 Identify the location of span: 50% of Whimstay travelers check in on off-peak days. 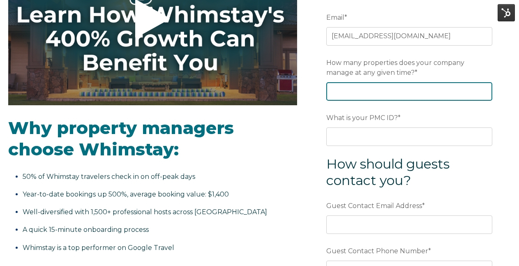
(109, 176).